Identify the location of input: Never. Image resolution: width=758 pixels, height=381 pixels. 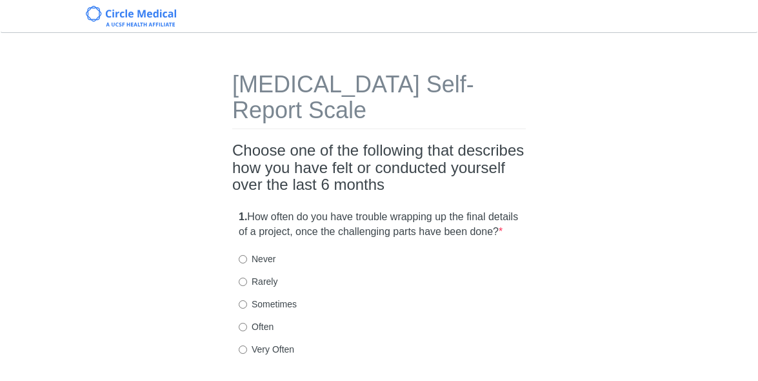
(243, 259).